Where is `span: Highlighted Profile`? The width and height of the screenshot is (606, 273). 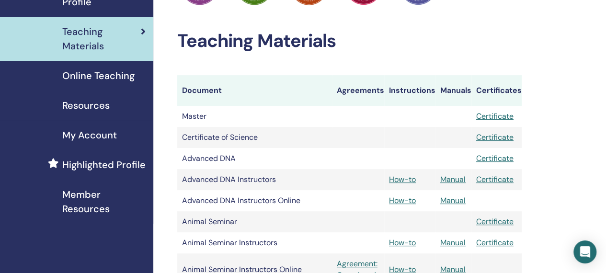
span: Highlighted Profile is located at coordinates (104, 165).